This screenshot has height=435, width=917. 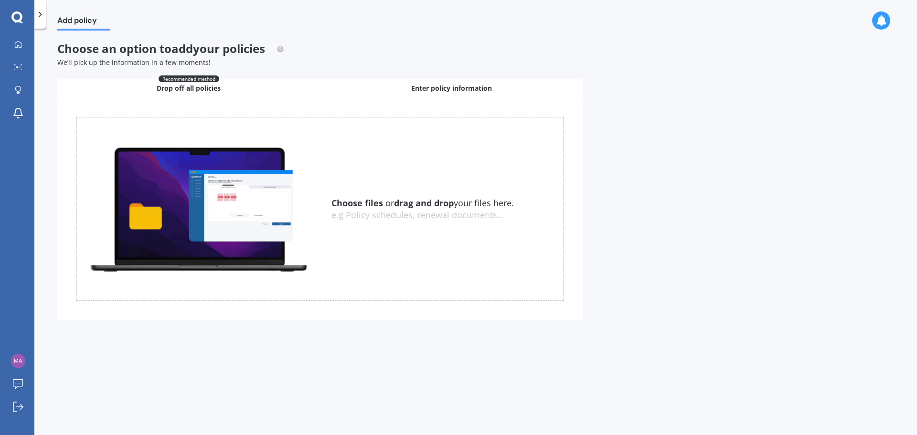 What do you see at coordinates (198, 209) in the screenshot?
I see `img: upload.de96410c8ce839c3fdd5.gif` at bounding box center [198, 209].